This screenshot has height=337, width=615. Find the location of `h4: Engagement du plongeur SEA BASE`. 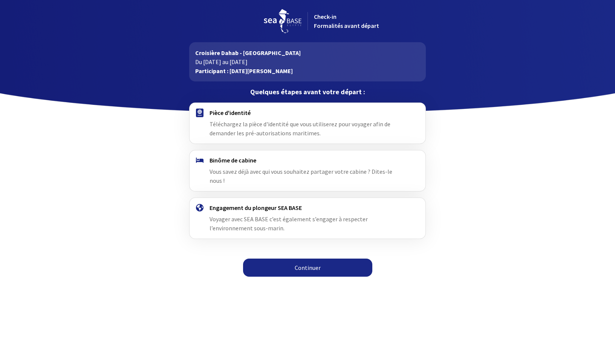

h4: Engagement du plongeur SEA BASE is located at coordinates (307, 208).